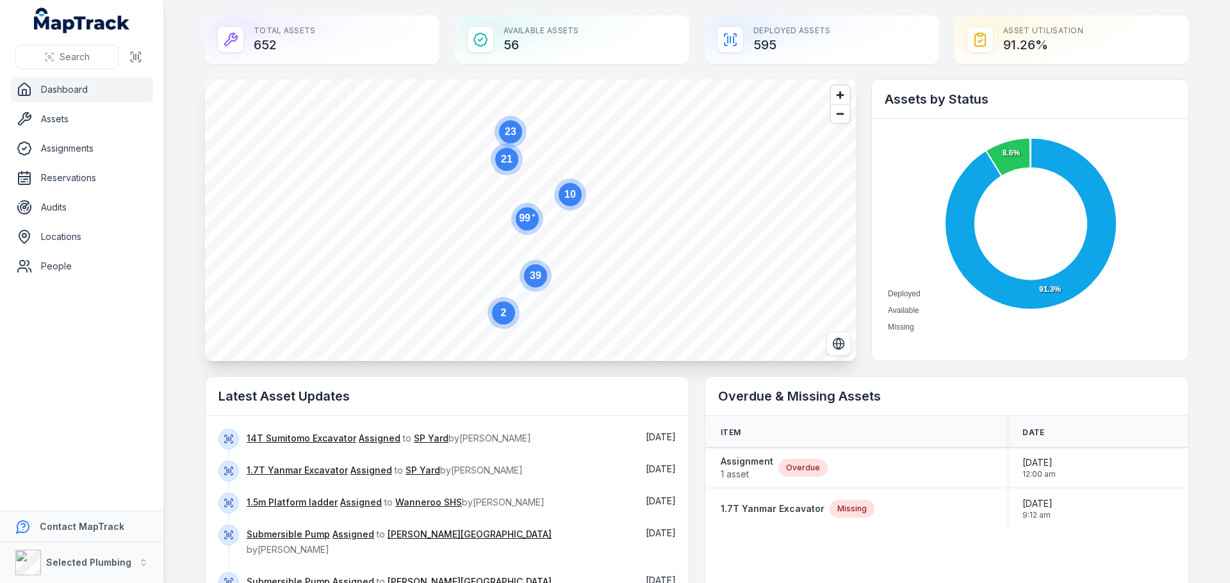 The width and height of the screenshot is (1230, 583). Describe the element at coordinates (82, 20) in the screenshot. I see `a: MapTrack` at that location.